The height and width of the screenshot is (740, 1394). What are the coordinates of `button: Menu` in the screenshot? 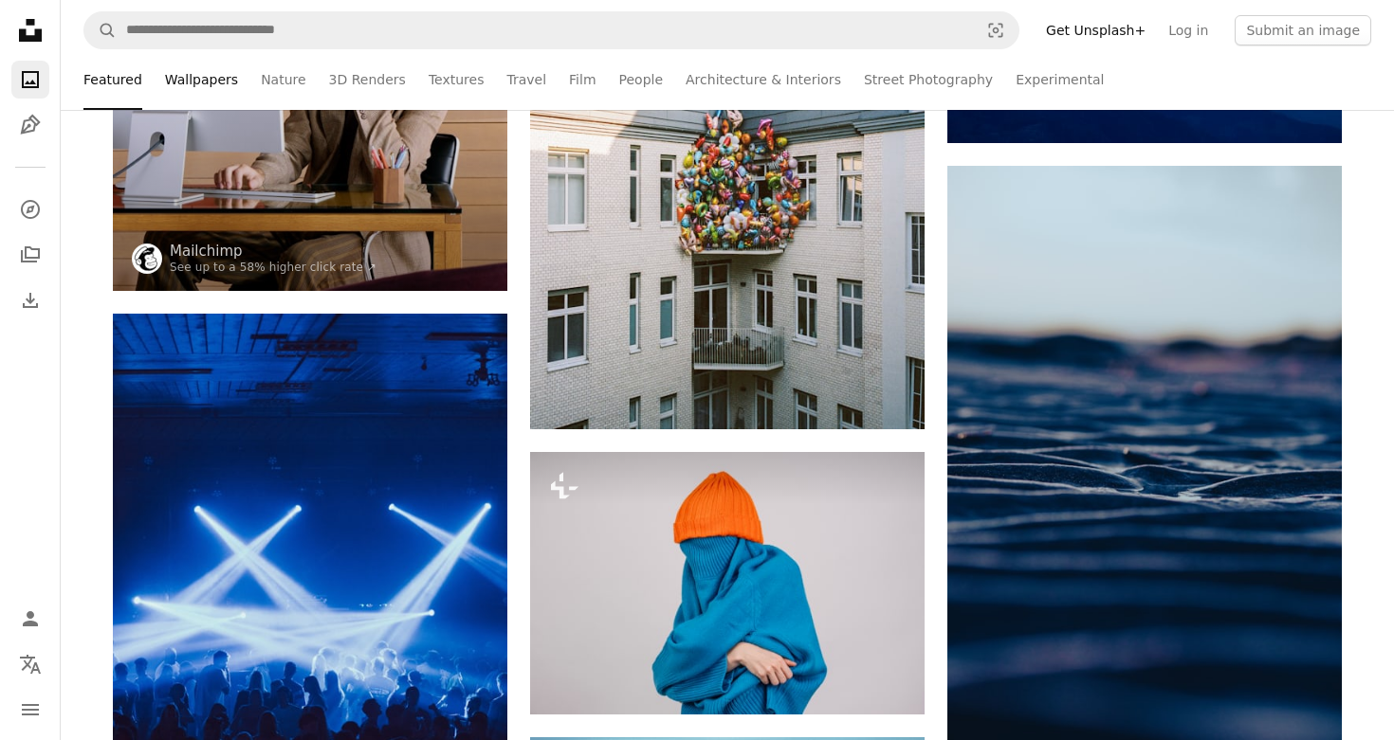 It's located at (30, 710).